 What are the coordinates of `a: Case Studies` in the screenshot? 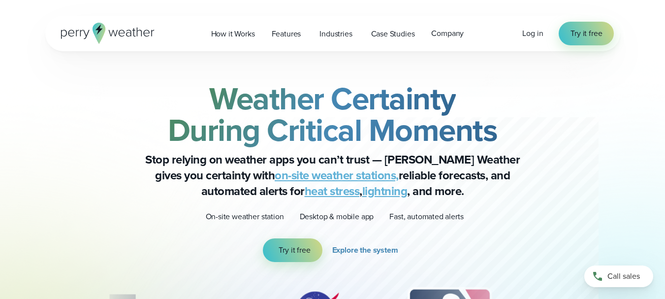 It's located at (393, 33).